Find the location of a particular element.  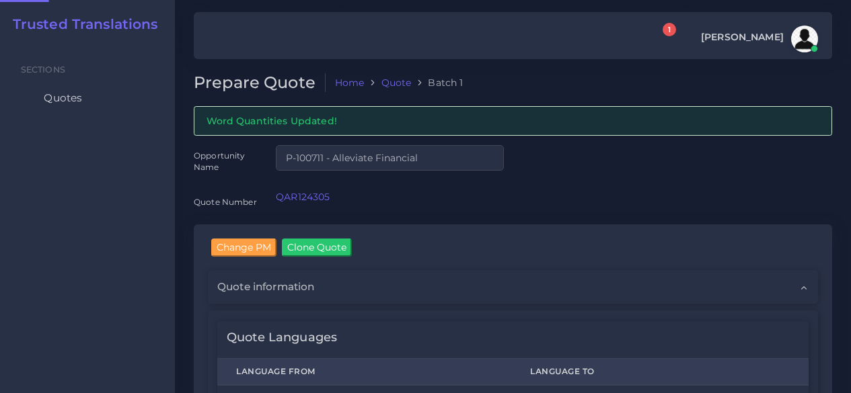

th: Language From is located at coordinates (364, 373).